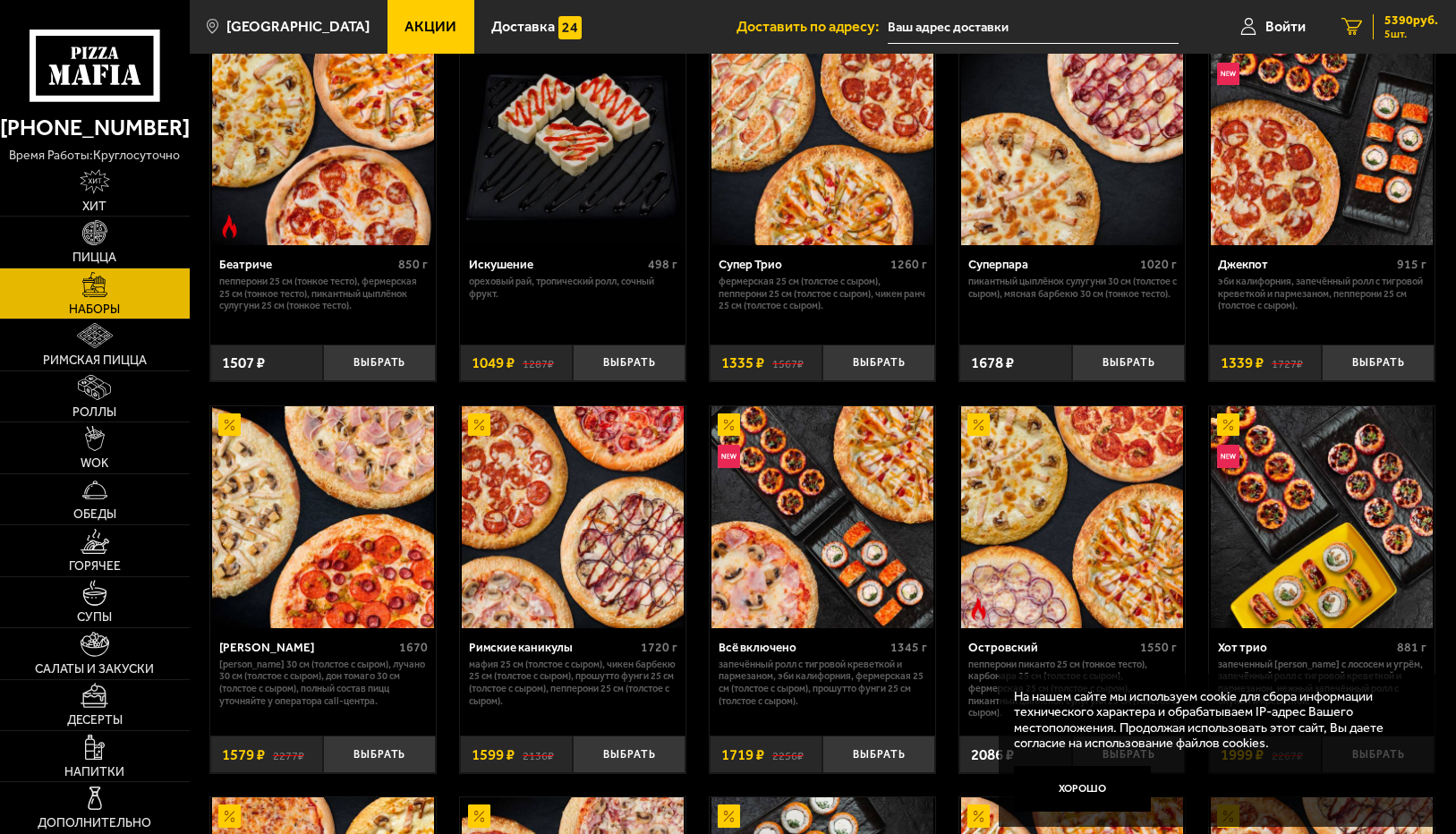  Describe the element at coordinates (1286, 26) in the screenshot. I see `span: Войти` at that location.